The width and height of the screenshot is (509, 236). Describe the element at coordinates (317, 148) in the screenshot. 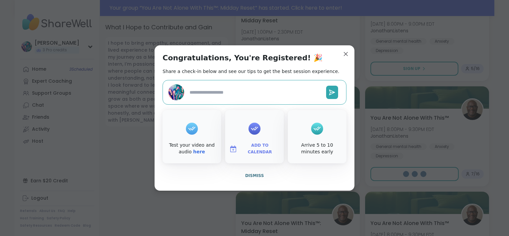

I see `div: Arrive 5 to 10 minutes early` at that location.